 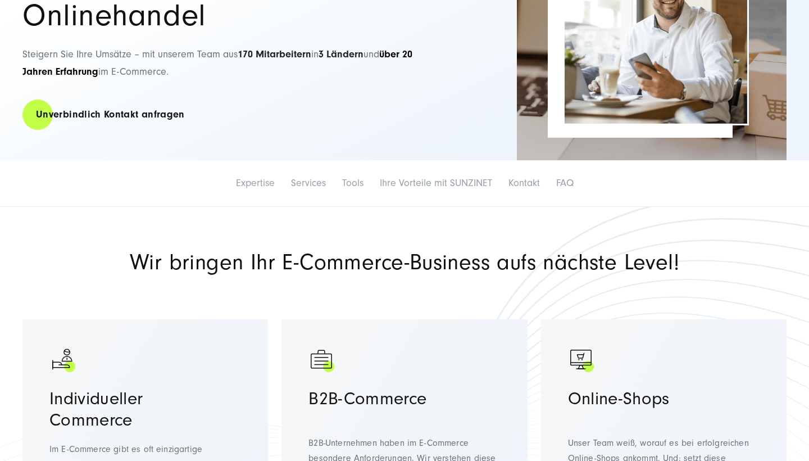 What do you see at coordinates (404, 398) in the screenshot?
I see `h3: B2B-Commerce` at bounding box center [404, 398].